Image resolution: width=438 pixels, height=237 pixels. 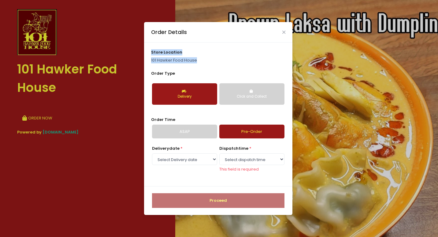 What do you see at coordinates (169, 32) in the screenshot?
I see `div: Order Details` at bounding box center [169, 32].